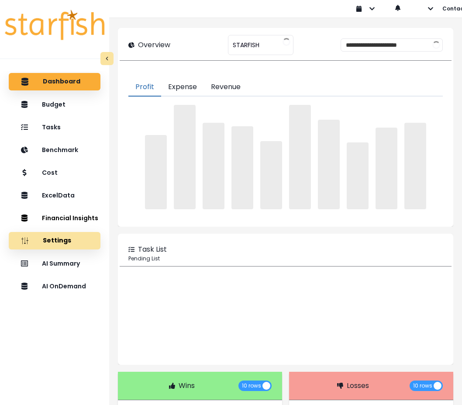  Describe the element at coordinates (58, 195) in the screenshot. I see `p: ExcelData` at that location.